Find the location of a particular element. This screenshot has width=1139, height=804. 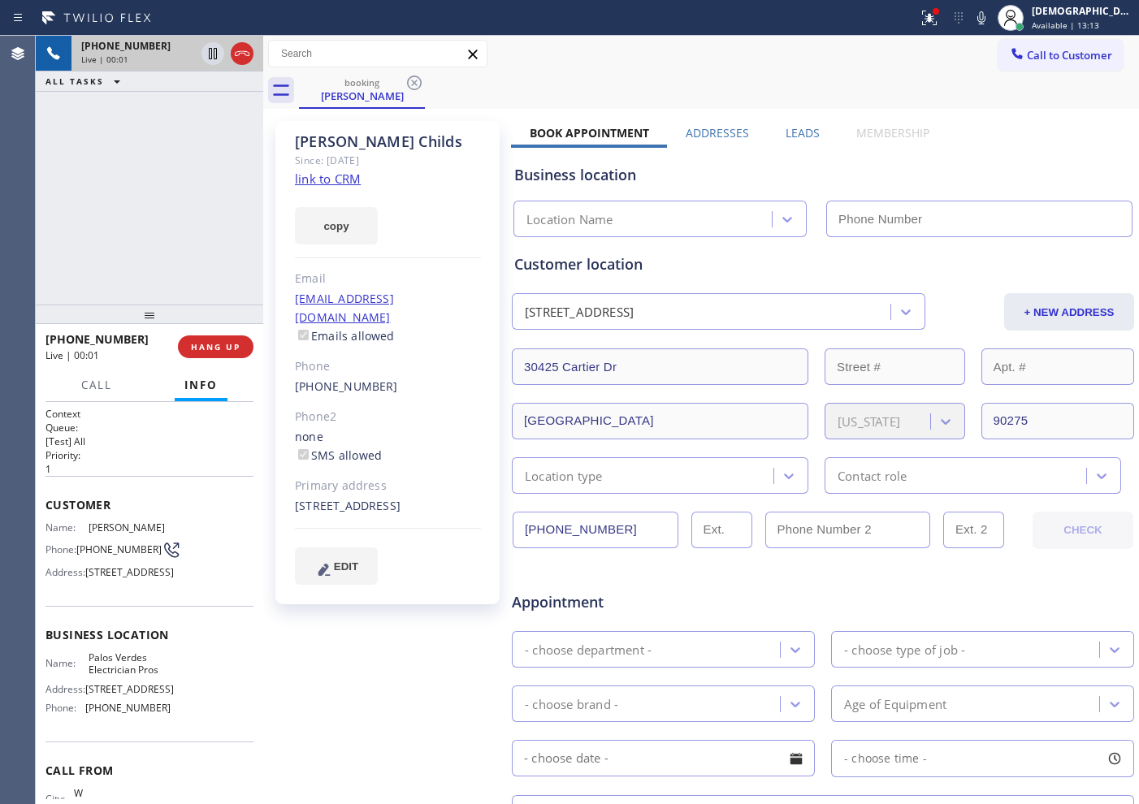

span: Available | 13:13 is located at coordinates (1065, 25).